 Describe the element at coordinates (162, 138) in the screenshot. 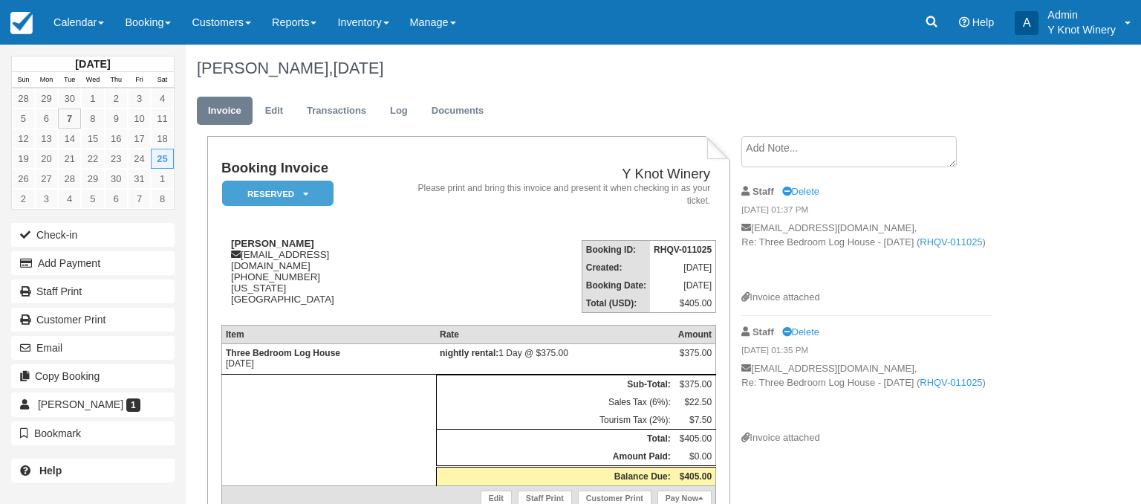

I see `a: 18` at that location.